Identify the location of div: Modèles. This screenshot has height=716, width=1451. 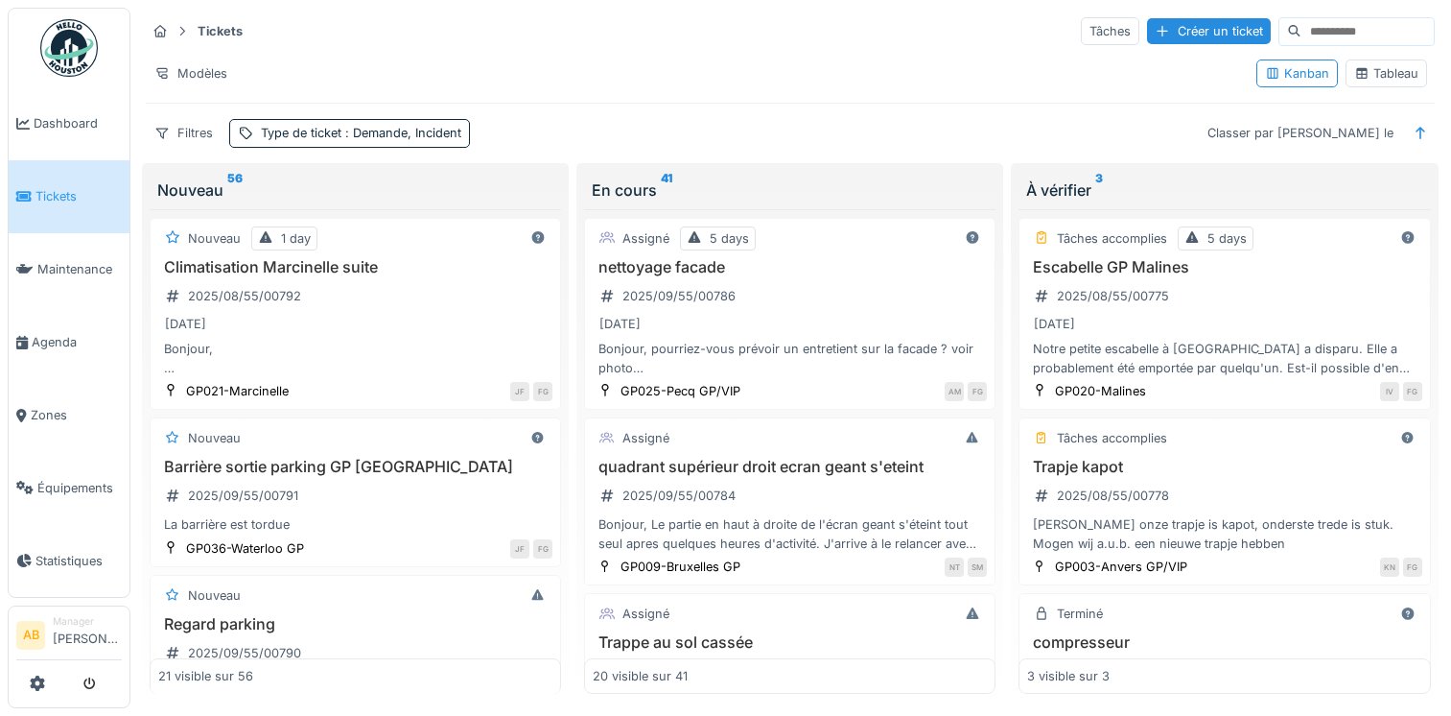
(191, 73).